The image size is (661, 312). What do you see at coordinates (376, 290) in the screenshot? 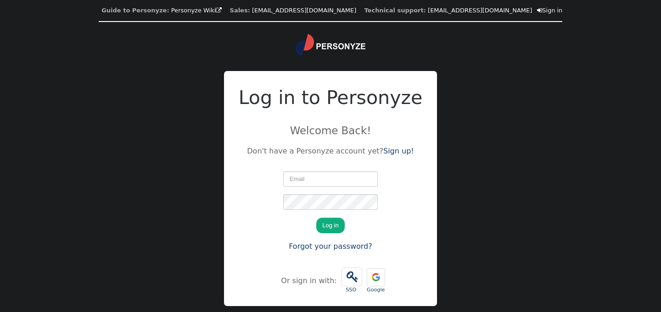
I see `div: Google` at bounding box center [376, 290].